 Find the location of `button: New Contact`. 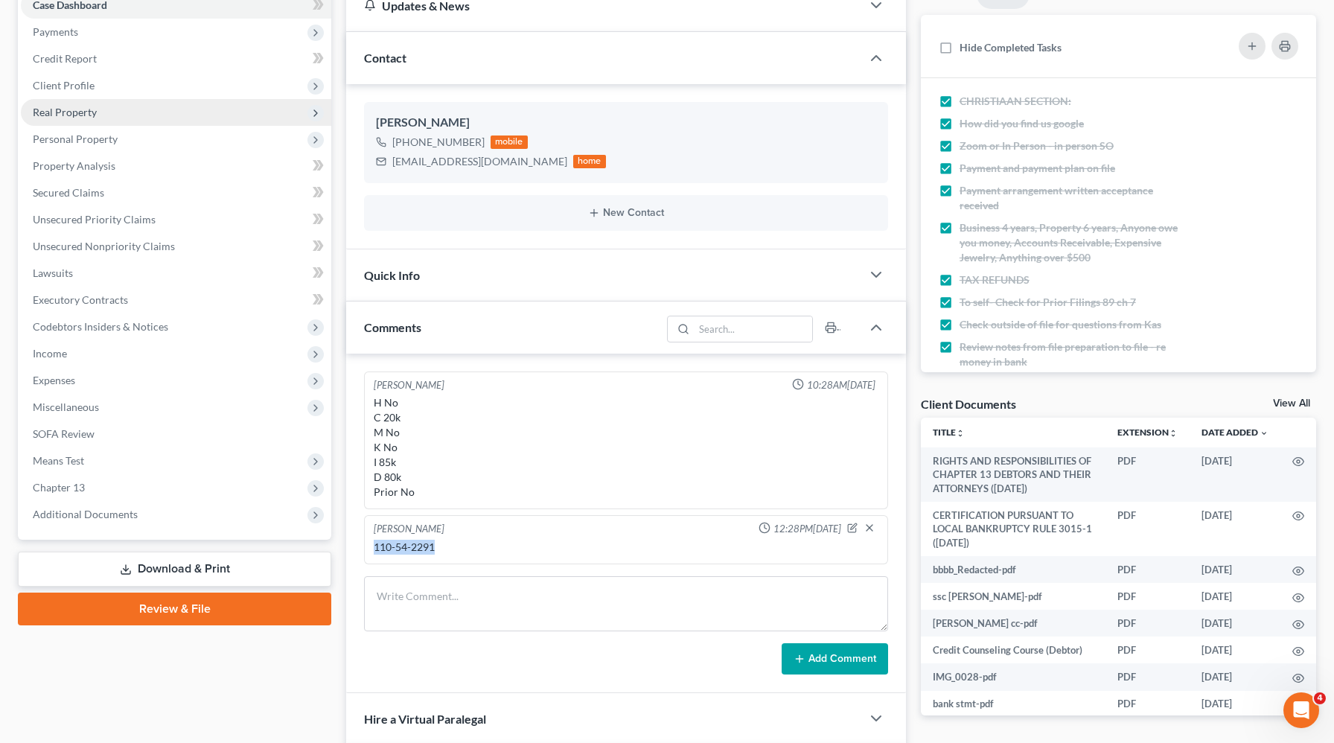

button: New Contact is located at coordinates (626, 213).